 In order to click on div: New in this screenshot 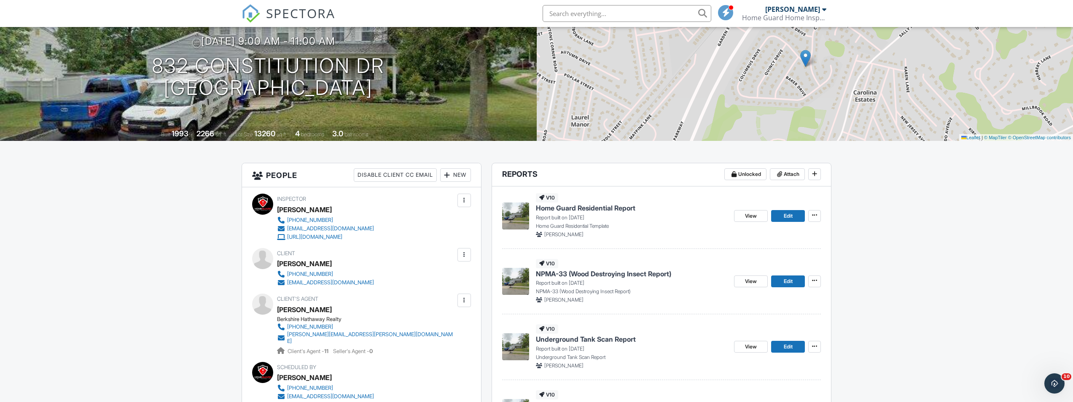, I will do `click(455, 175)`.